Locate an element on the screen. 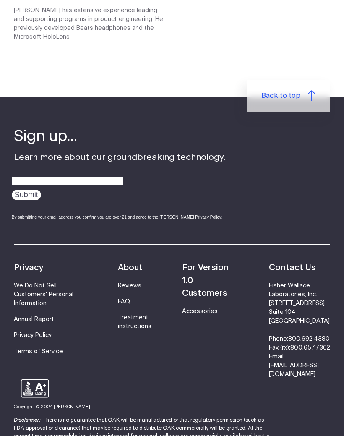 Image resolution: width=344 pixels, height=436 pixels. a: Reviews is located at coordinates (130, 286).